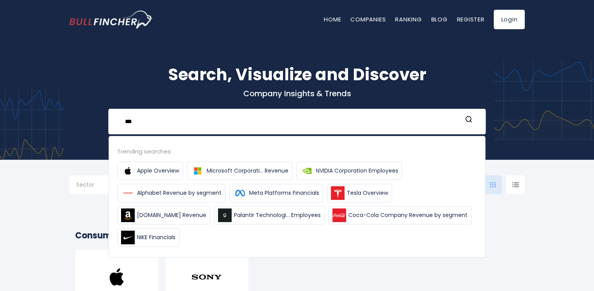  What do you see at coordinates (111, 19) in the screenshot?
I see `a: Go to homepage` at bounding box center [111, 19].